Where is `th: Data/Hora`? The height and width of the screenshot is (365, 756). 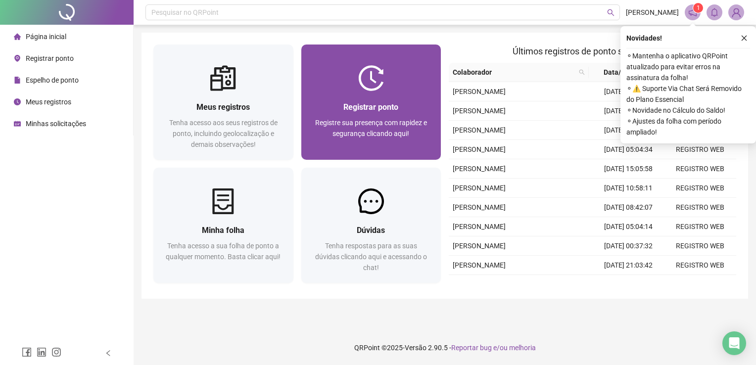
th: Data/Hora is located at coordinates (623, 72).